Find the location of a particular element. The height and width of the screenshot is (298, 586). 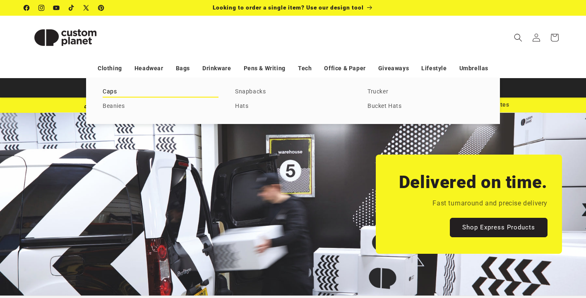

a: Clothing is located at coordinates (110, 68).